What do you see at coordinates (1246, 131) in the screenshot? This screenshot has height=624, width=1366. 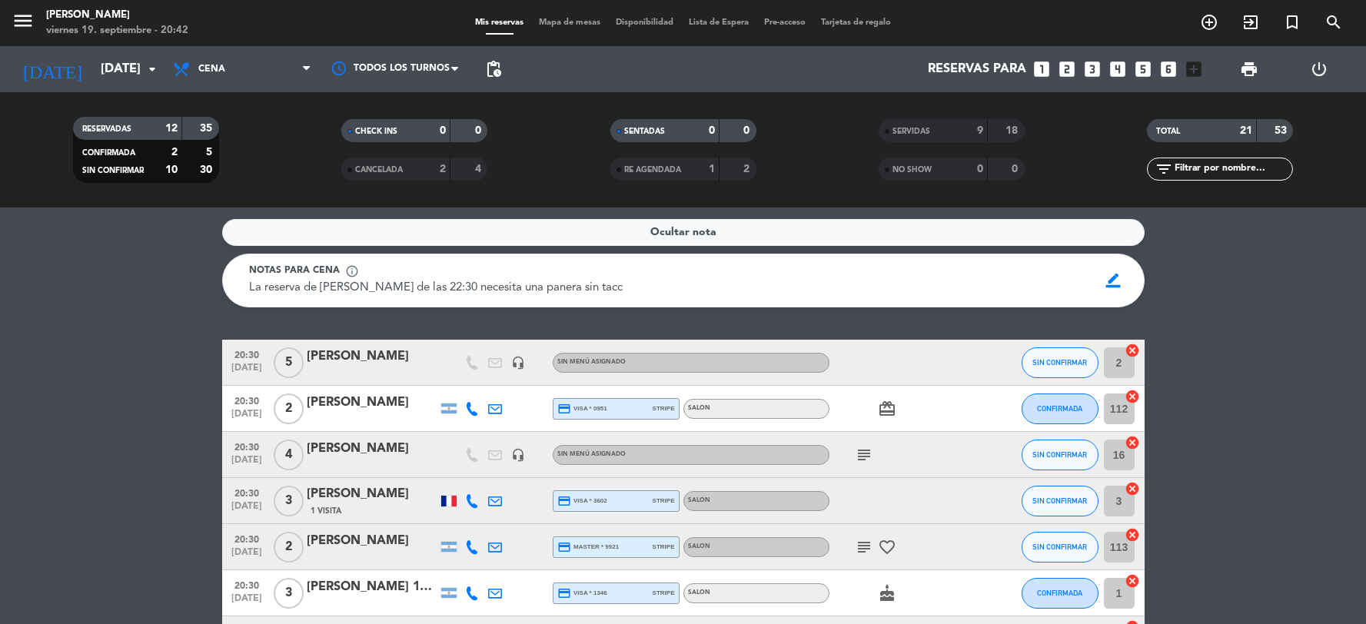 I see `strong: 21` at bounding box center [1246, 131].